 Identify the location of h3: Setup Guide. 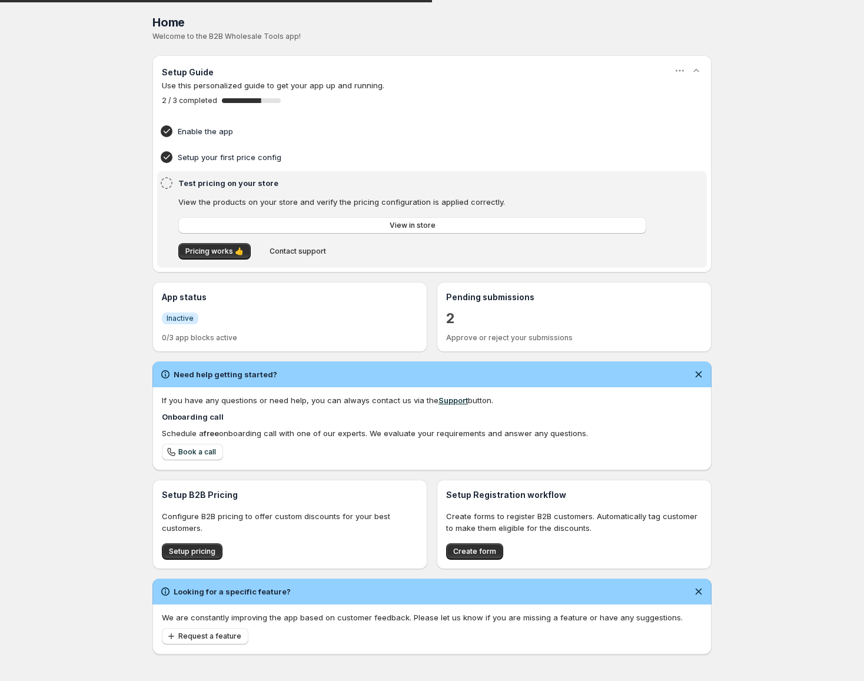
(188, 72).